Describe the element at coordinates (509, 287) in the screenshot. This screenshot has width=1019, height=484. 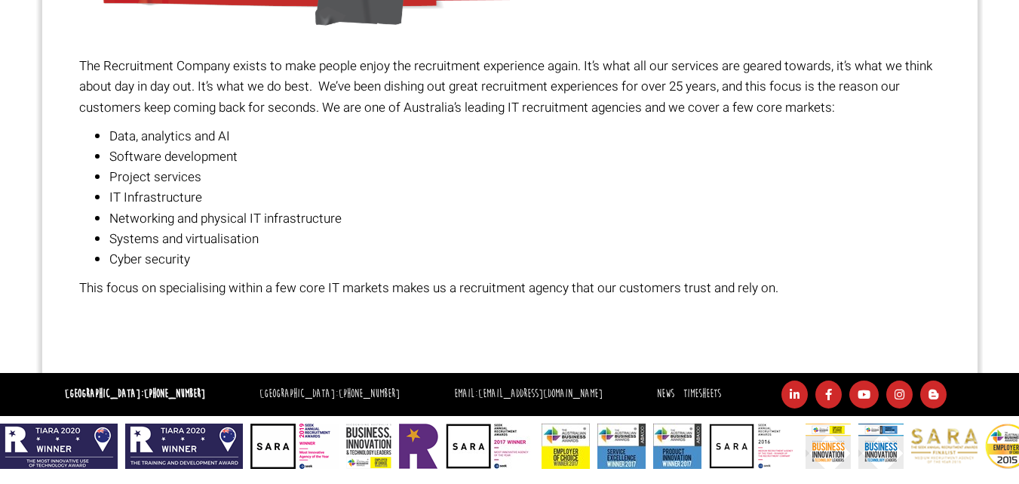
I see `p: This focus on specialising within a few core IT markets makes us a recruitment agency that our cu...` at that location.